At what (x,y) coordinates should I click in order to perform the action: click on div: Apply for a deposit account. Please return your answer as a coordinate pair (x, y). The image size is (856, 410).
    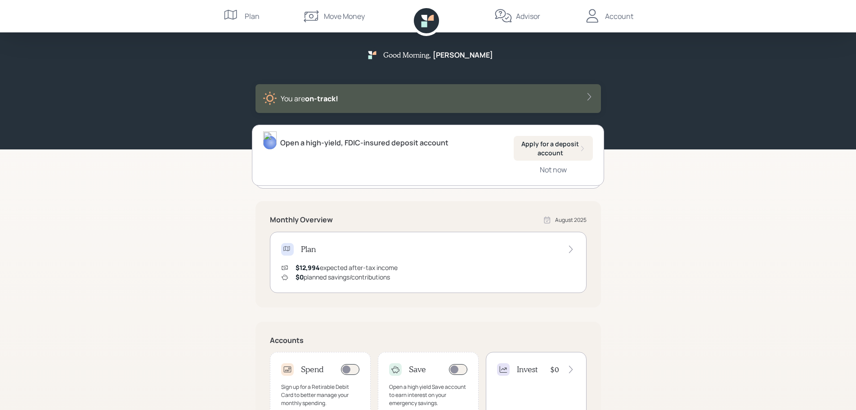
    Looking at the image, I should click on (553, 148).